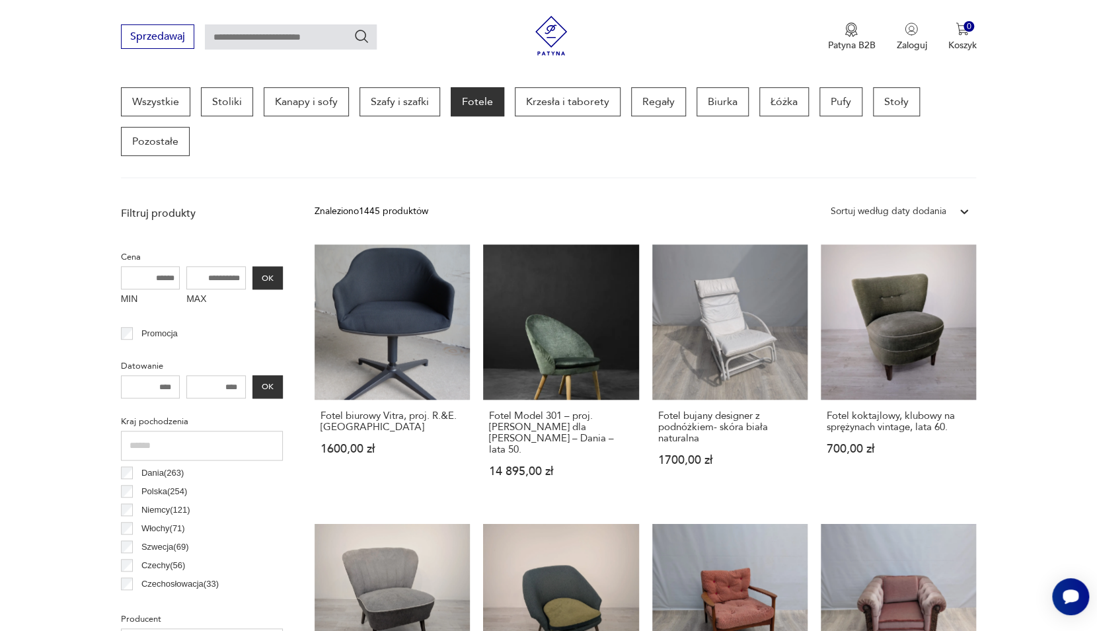  I want to click on p: Dania ( 263 ), so click(163, 473).